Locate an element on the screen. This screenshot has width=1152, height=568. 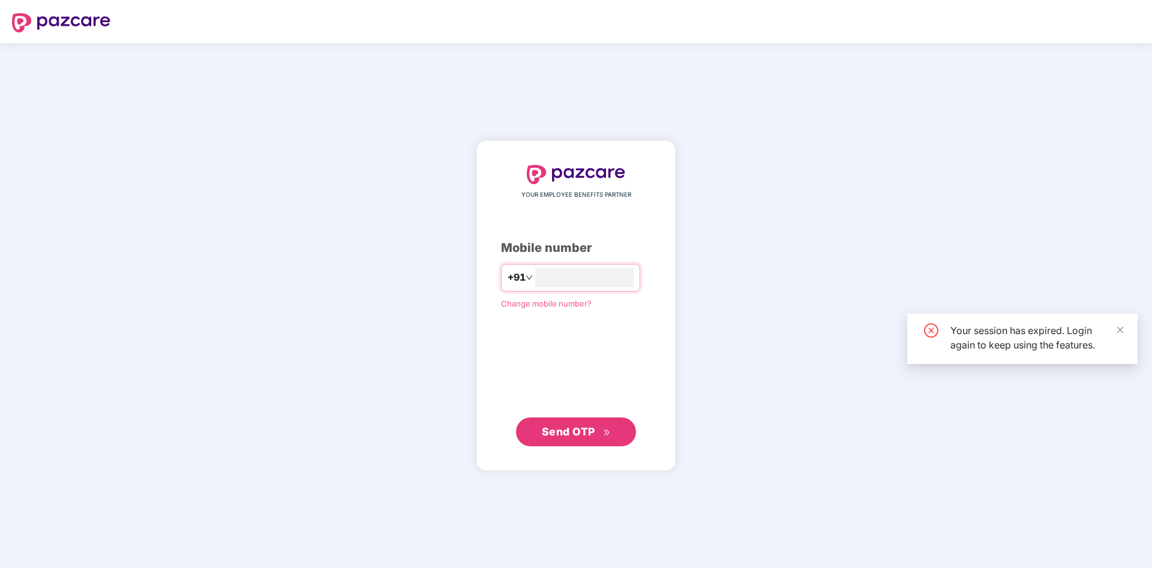
span: YOUR EMPLOYEE BENEFITS PARTNER is located at coordinates (576, 195).